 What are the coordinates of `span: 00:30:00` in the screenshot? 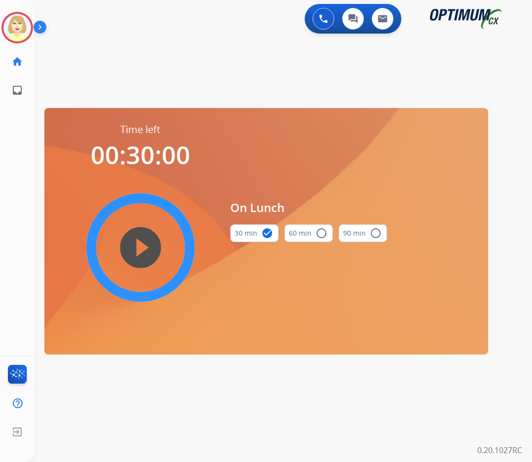 It's located at (141, 155).